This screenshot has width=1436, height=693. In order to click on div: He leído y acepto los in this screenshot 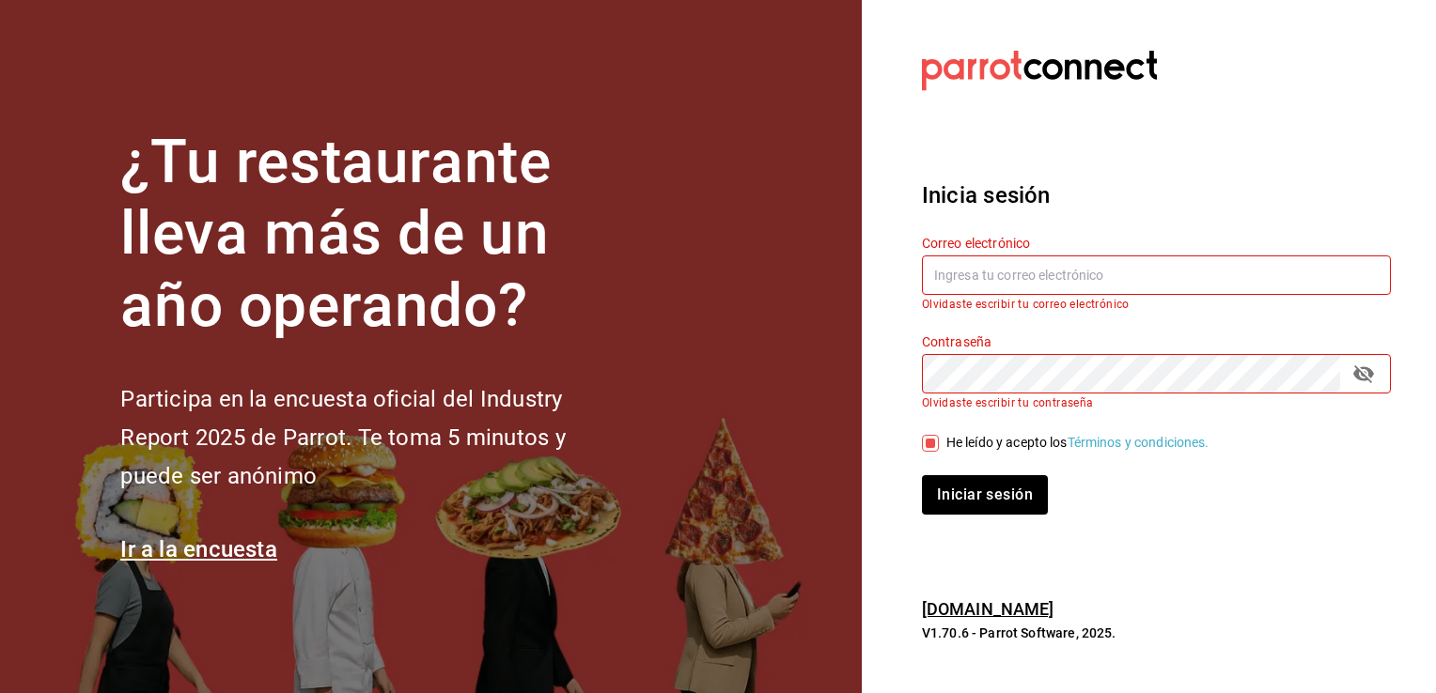, I will do `click(1078, 443)`.